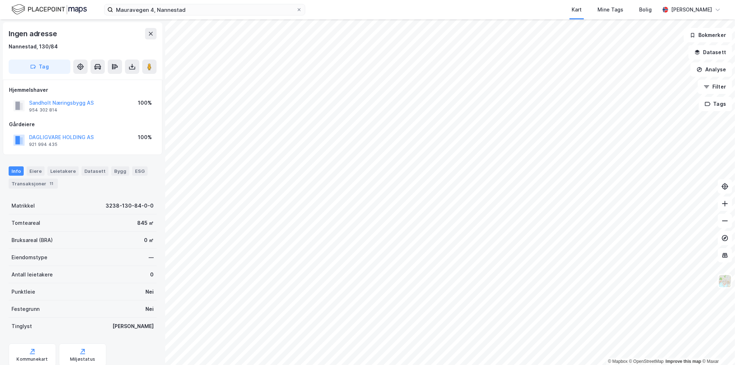 Image resolution: width=735 pixels, height=365 pixels. What do you see at coordinates (32, 360) in the screenshot?
I see `div: Kommunekart` at bounding box center [32, 360].